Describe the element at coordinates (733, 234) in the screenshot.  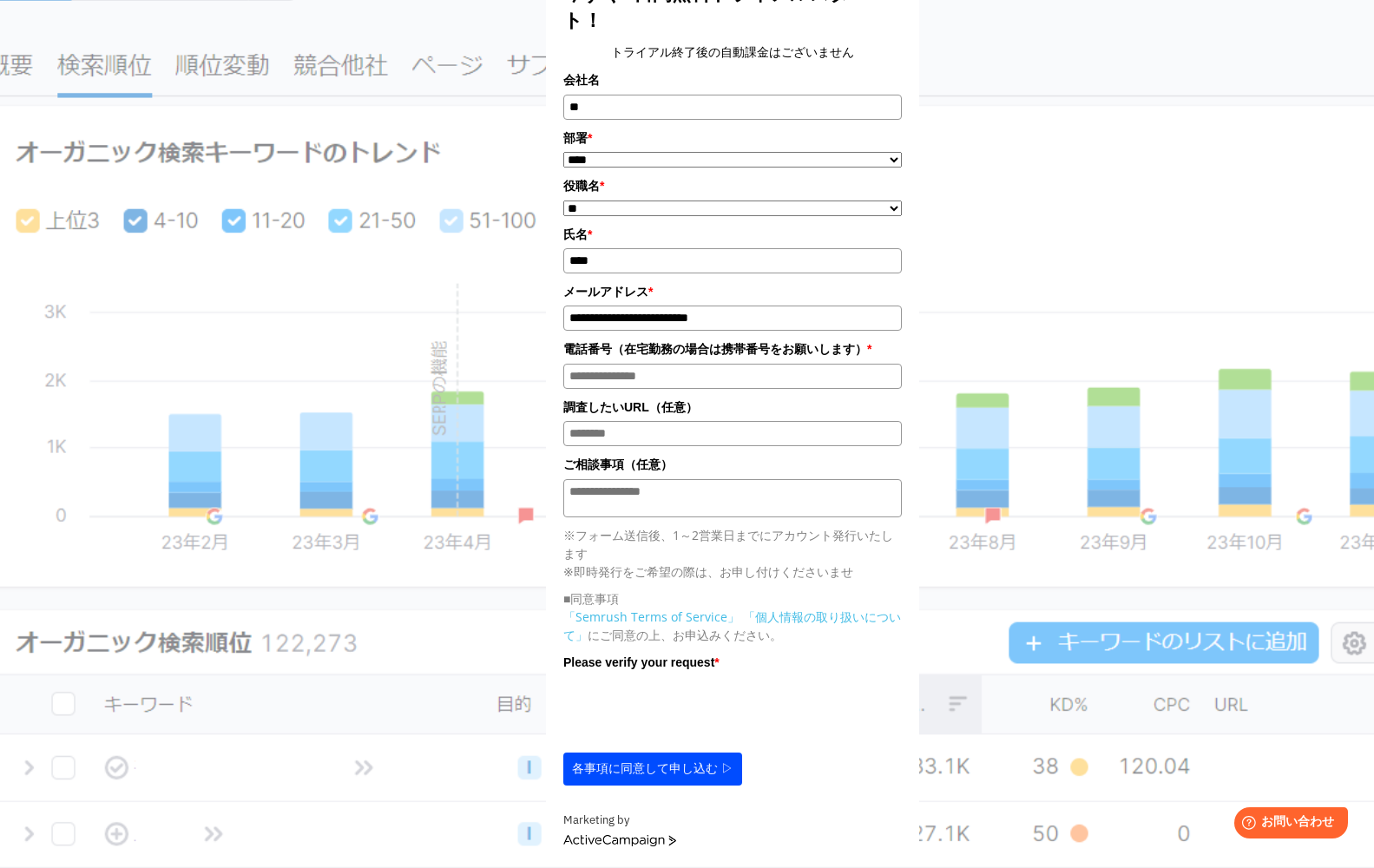
I see `label: 氏名` at that location.